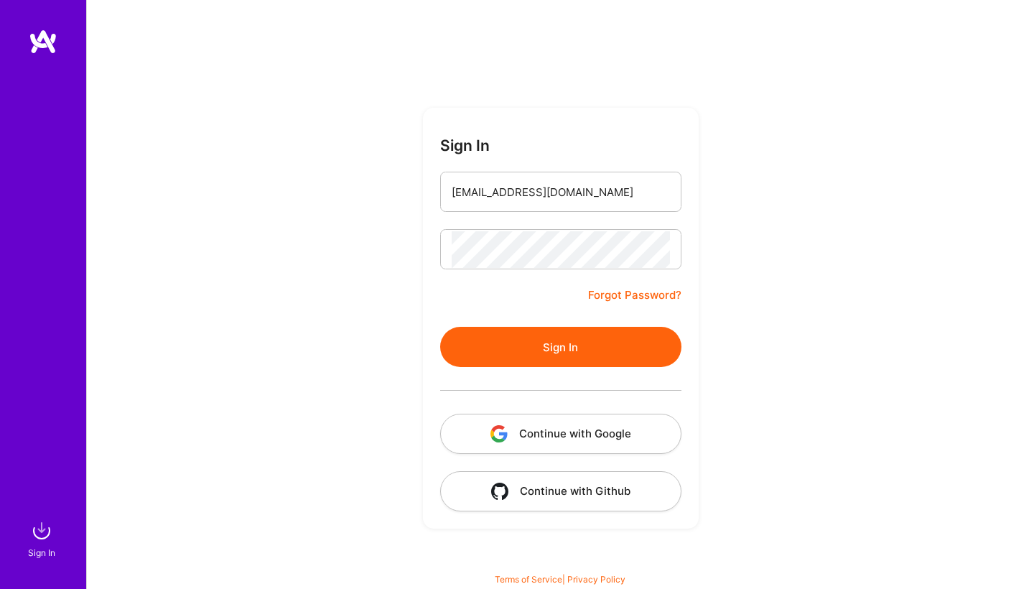 The width and height of the screenshot is (1034, 589). Describe the element at coordinates (42, 552) in the screenshot. I see `div: Sign In` at that location.